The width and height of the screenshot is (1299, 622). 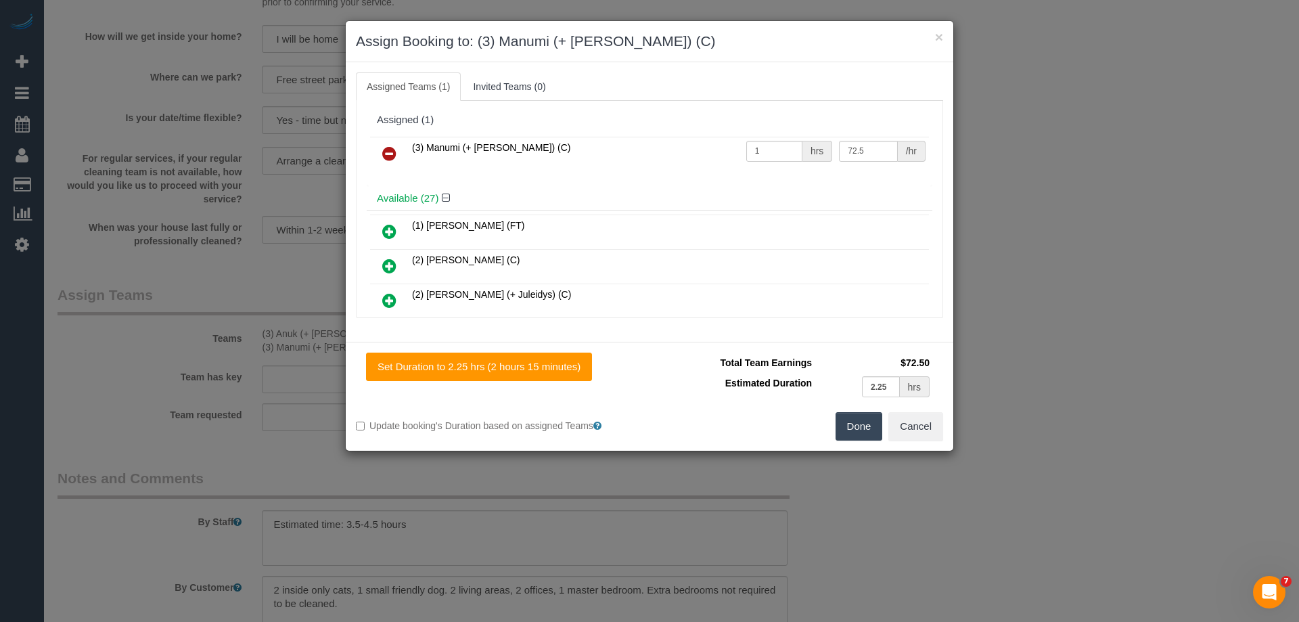 I want to click on input: Update booking's Duration based on assigned Teams, so click(x=360, y=426).